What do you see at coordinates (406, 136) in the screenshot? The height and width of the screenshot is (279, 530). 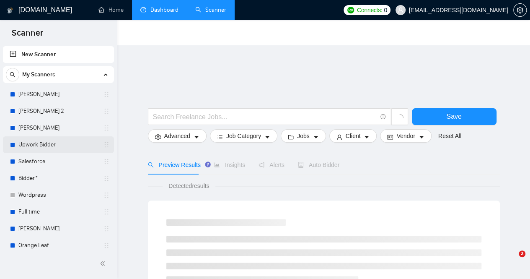 I see `button: idcardVendorcaret-down` at bounding box center [406, 136].